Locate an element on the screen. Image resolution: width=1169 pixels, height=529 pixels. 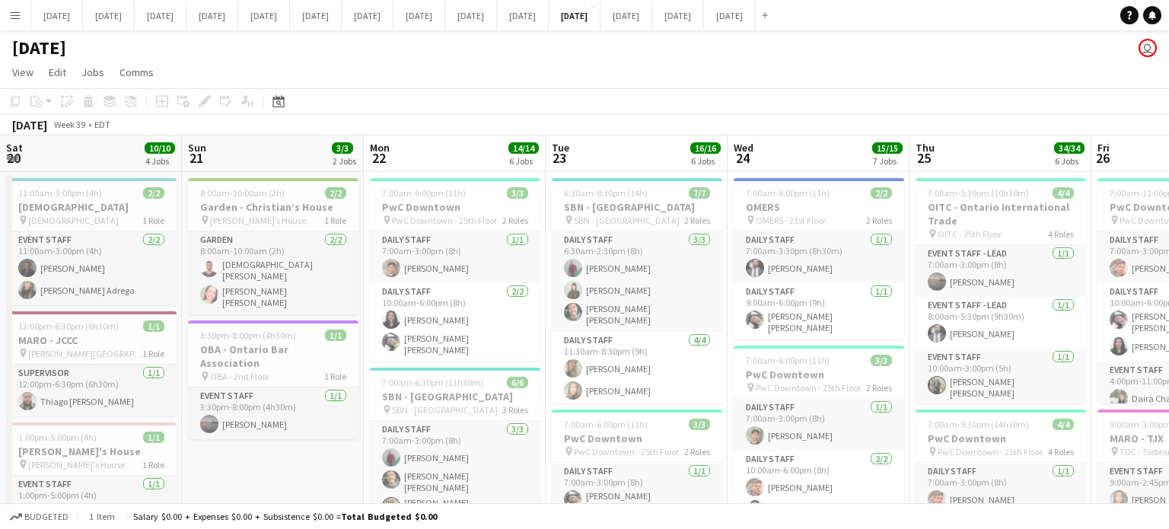
span: 21 is located at coordinates (196, 158).